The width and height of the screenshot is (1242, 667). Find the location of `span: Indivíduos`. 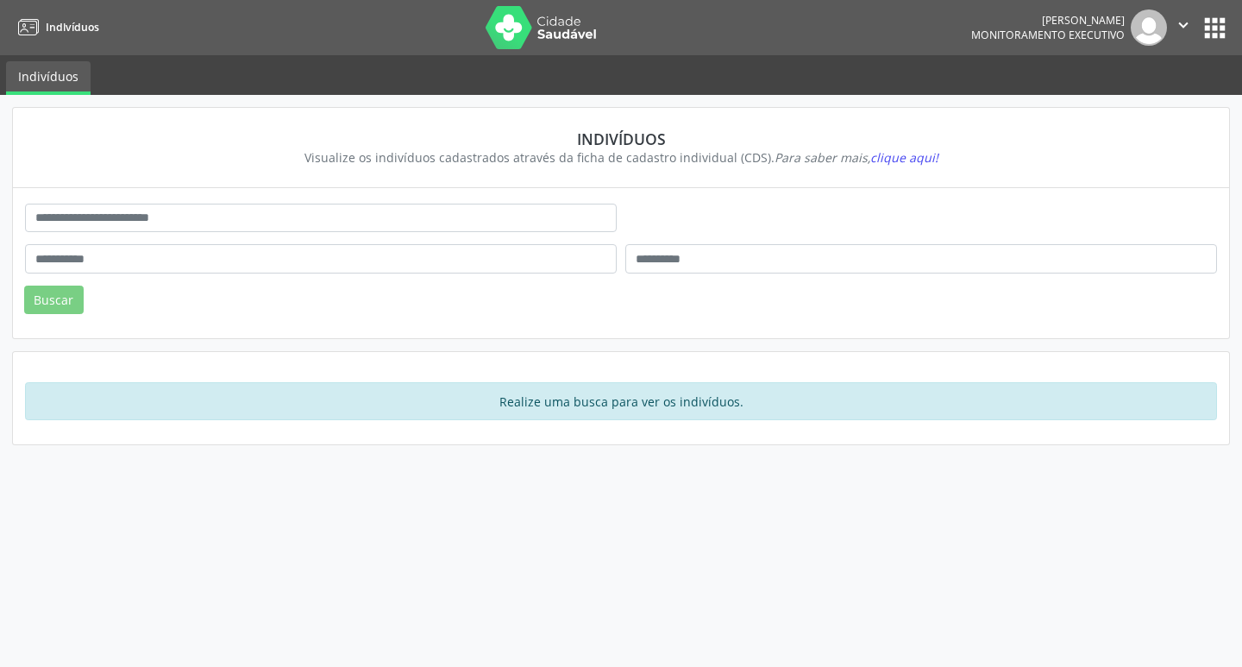

span: Indivíduos is located at coordinates (72, 27).